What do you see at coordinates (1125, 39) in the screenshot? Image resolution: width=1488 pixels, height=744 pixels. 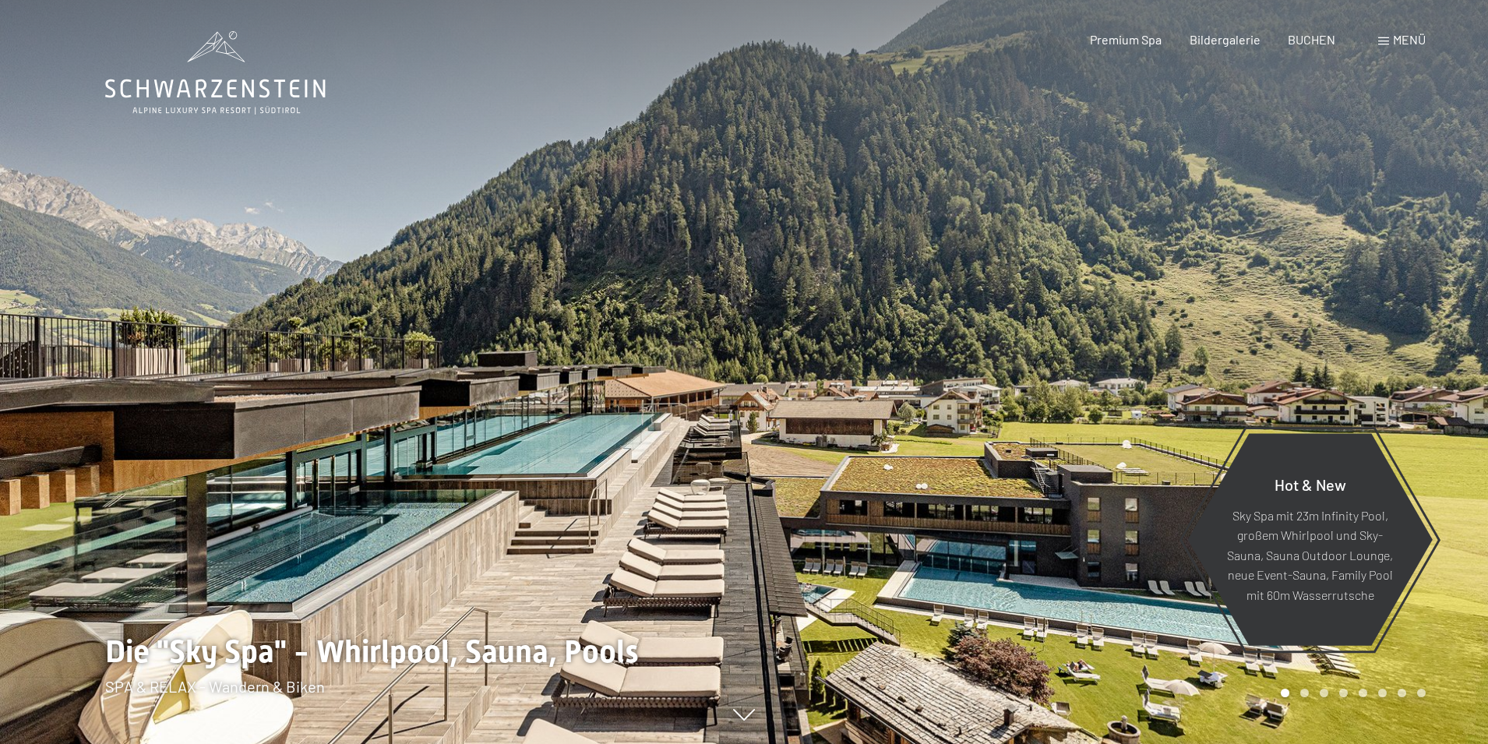 I see `a: Premium Spa` at bounding box center [1125, 39].